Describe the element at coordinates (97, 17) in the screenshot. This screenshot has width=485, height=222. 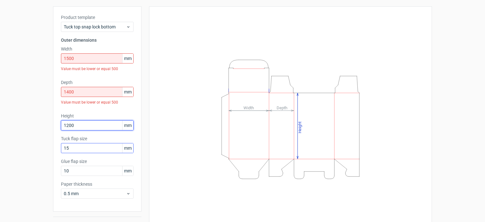
I see `label: Product template` at that location.